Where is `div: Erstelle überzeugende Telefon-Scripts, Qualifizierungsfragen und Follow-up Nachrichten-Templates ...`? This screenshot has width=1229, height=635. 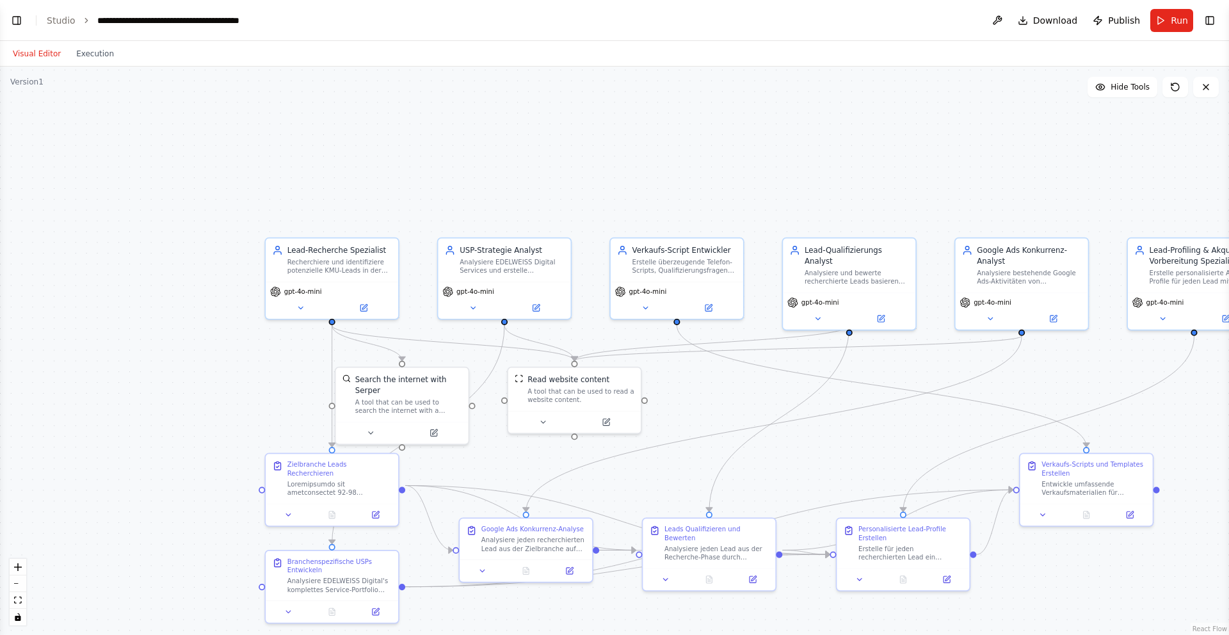
div: Erstelle überzeugende Telefon-Scripts, Qualifizierungsfragen und Follow-up Nachrichten-Templates ... is located at coordinates (684, 266).